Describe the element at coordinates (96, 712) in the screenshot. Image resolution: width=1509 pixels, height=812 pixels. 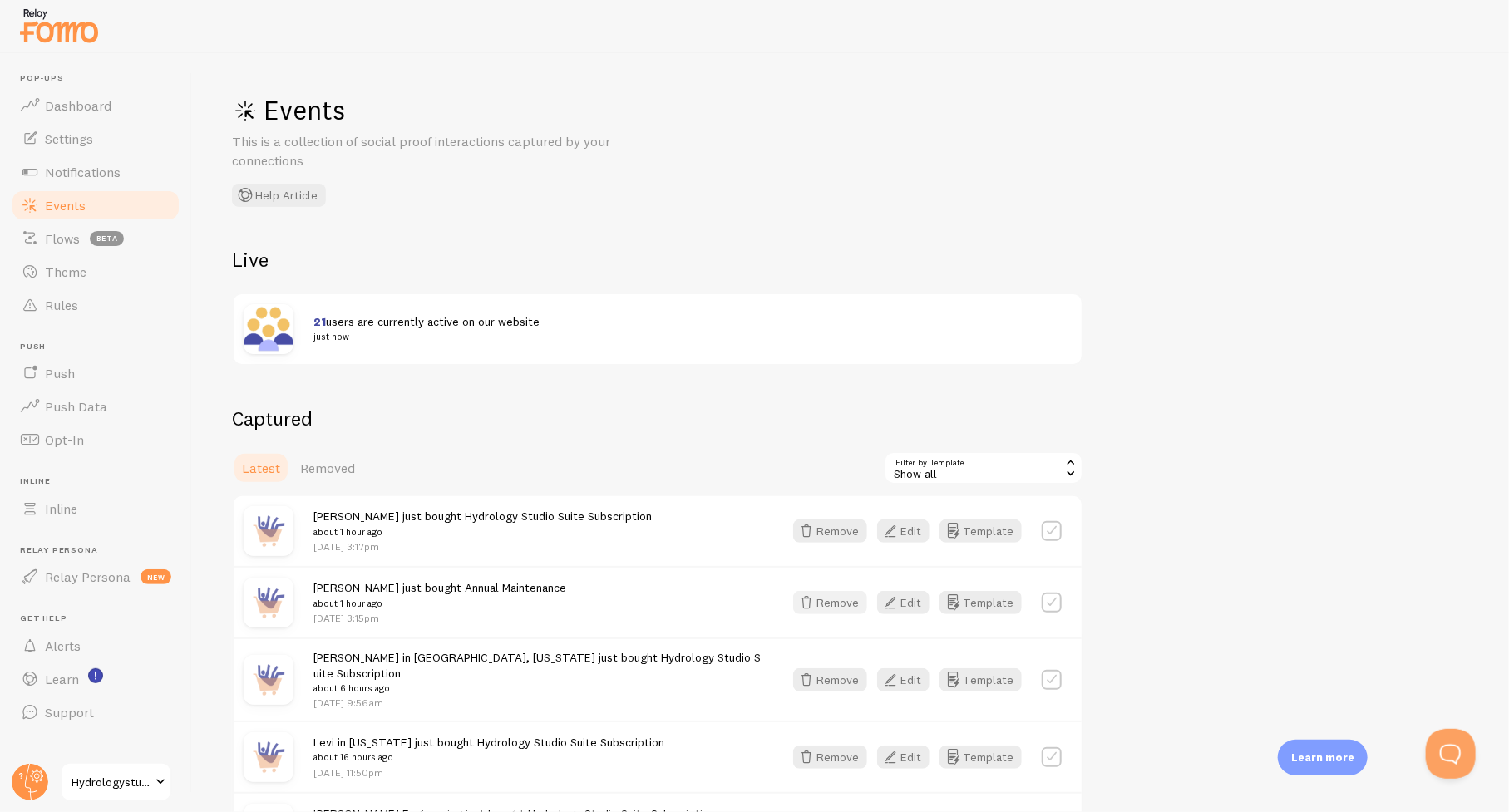
I see `a: Support` at that location.